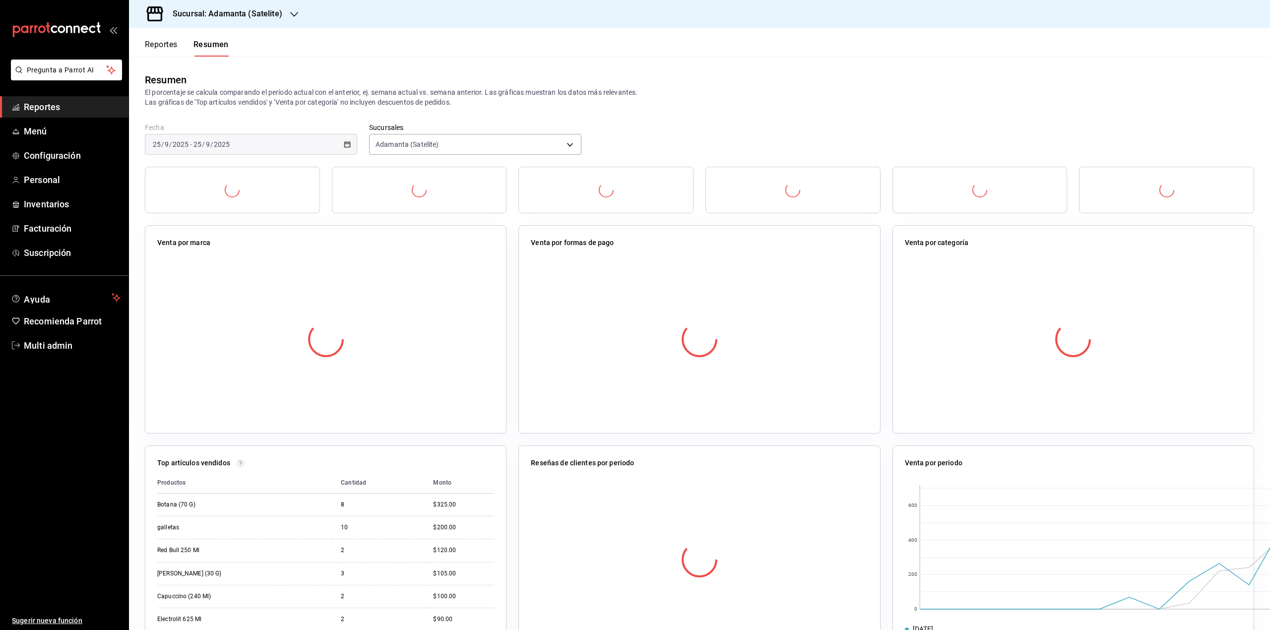 This screenshot has height=630, width=1270. What do you see at coordinates (207, 550) in the screenshot?
I see `div: Red Bull 250 Ml` at bounding box center [207, 550].